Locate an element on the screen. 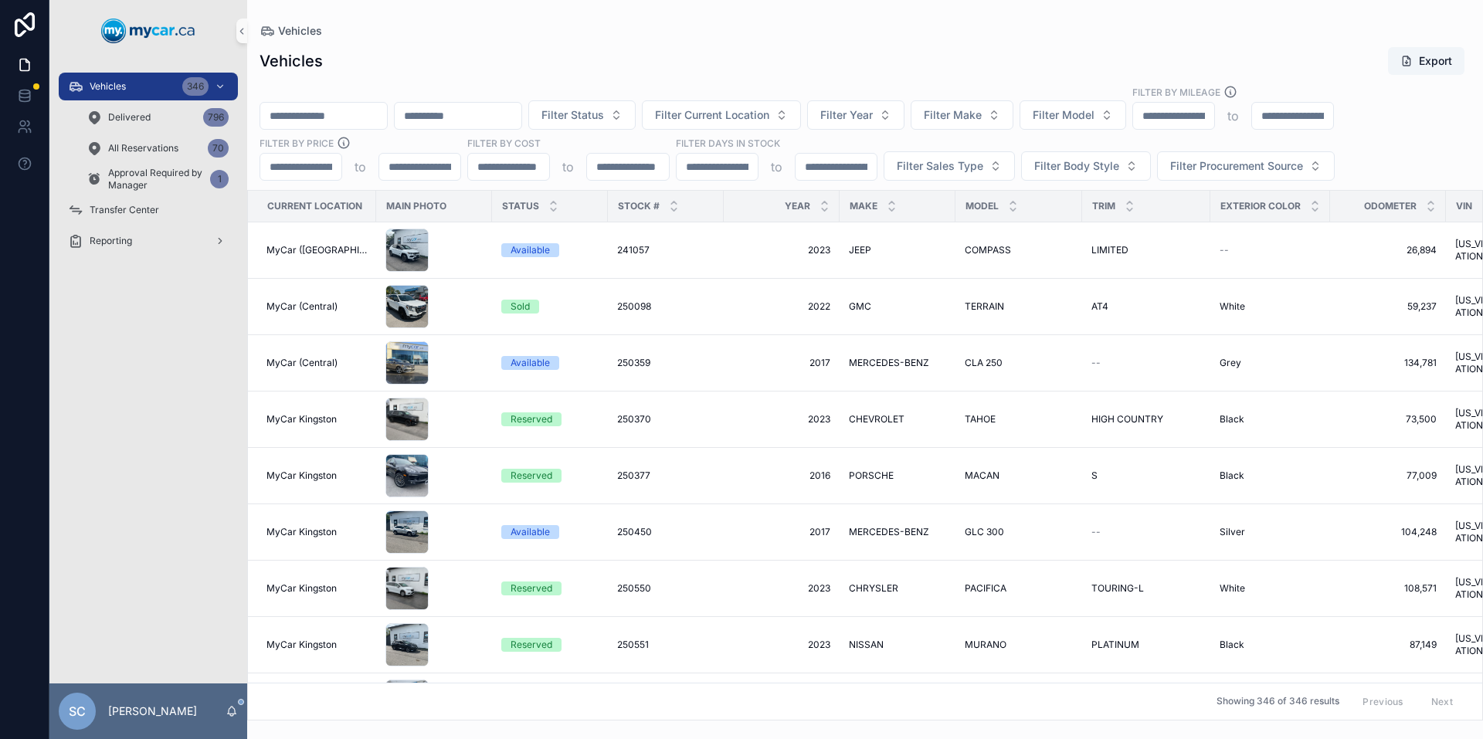 This screenshot has height=739, width=1483. a: PACIFICA is located at coordinates (1019, 588).